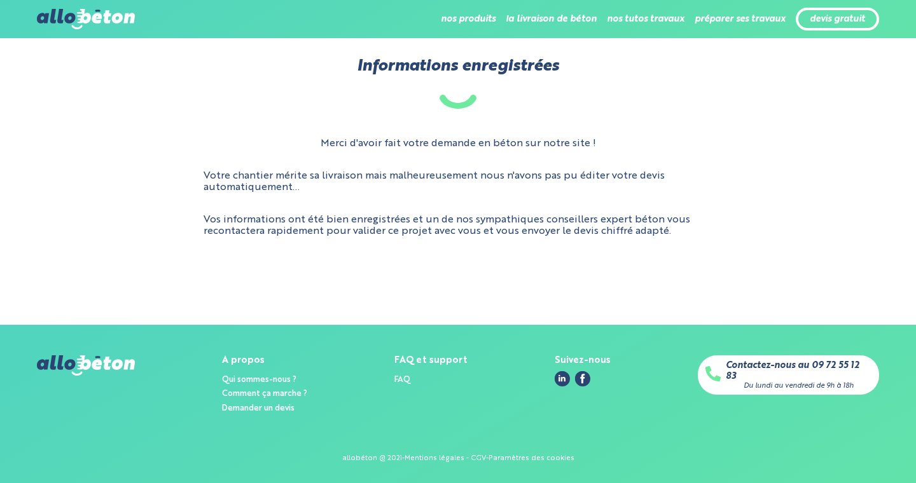  I want to click on a: devis gratuit, so click(837, 19).